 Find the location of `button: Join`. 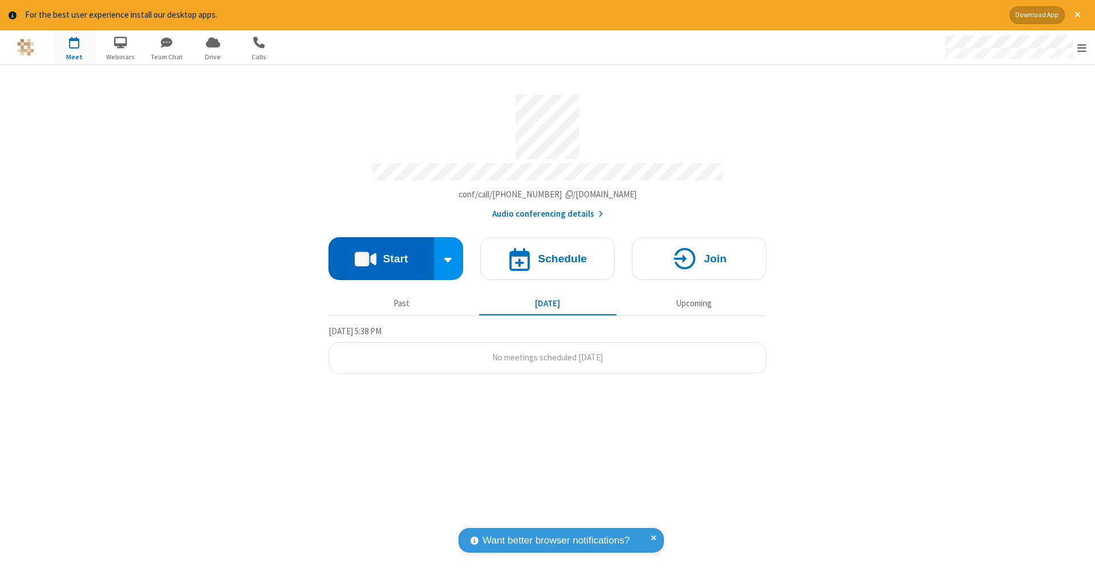

button: Join is located at coordinates (699, 258).